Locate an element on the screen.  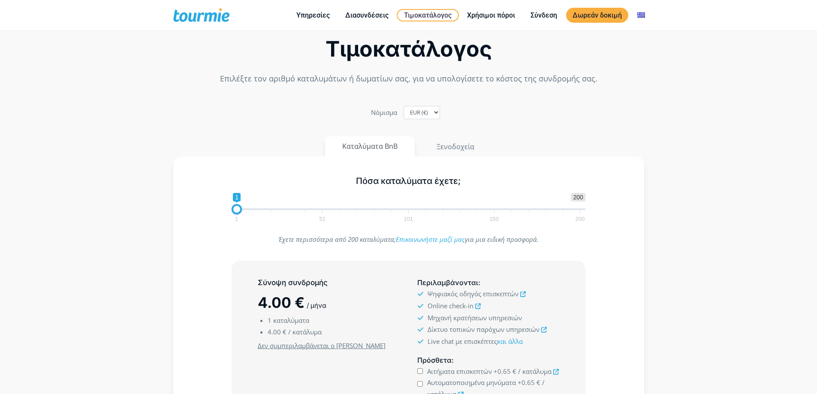
span: Ψηφιακός οδηγός επισκεπτών is located at coordinates (473, 294).